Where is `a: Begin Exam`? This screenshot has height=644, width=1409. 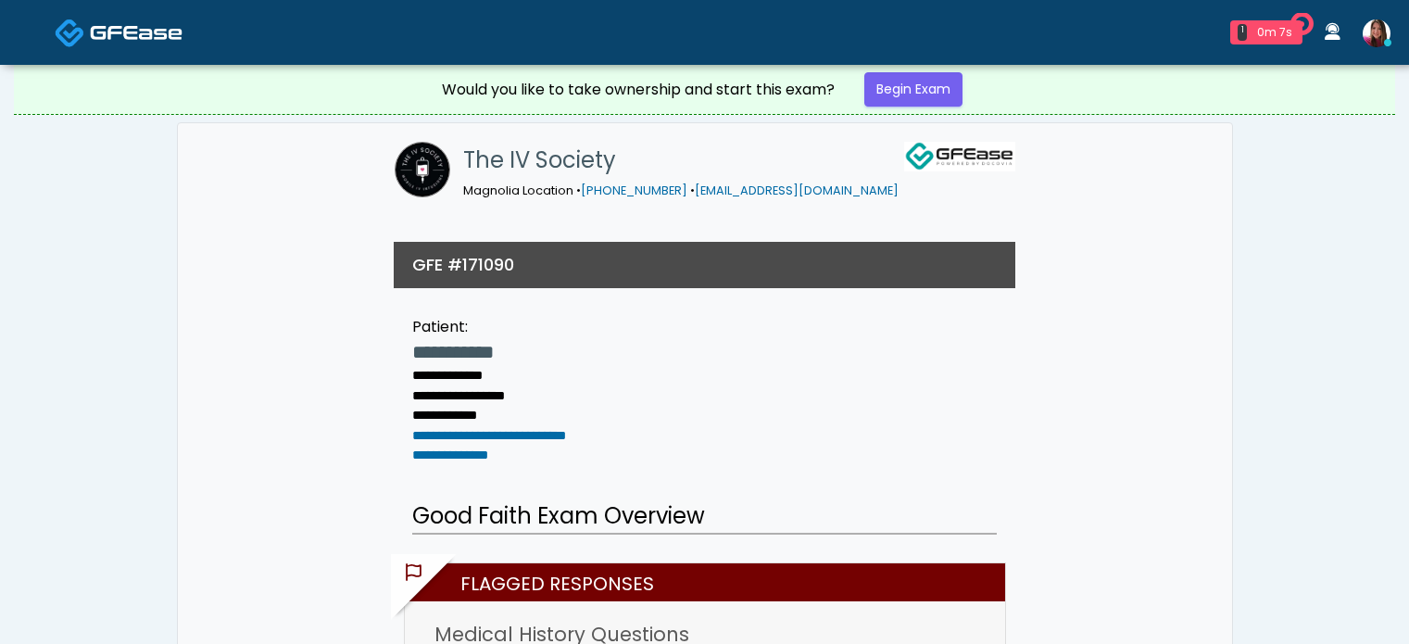
a: Begin Exam is located at coordinates (913, 89).